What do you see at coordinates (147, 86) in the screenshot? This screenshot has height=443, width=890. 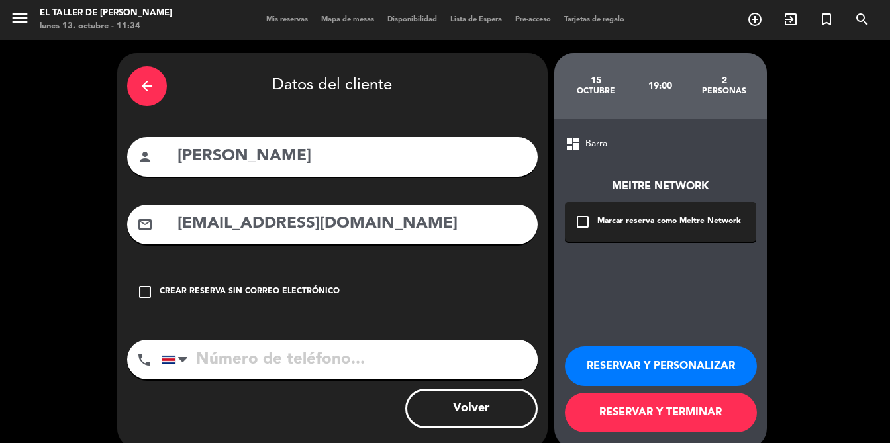 I see `i: arrow_back` at bounding box center [147, 86].